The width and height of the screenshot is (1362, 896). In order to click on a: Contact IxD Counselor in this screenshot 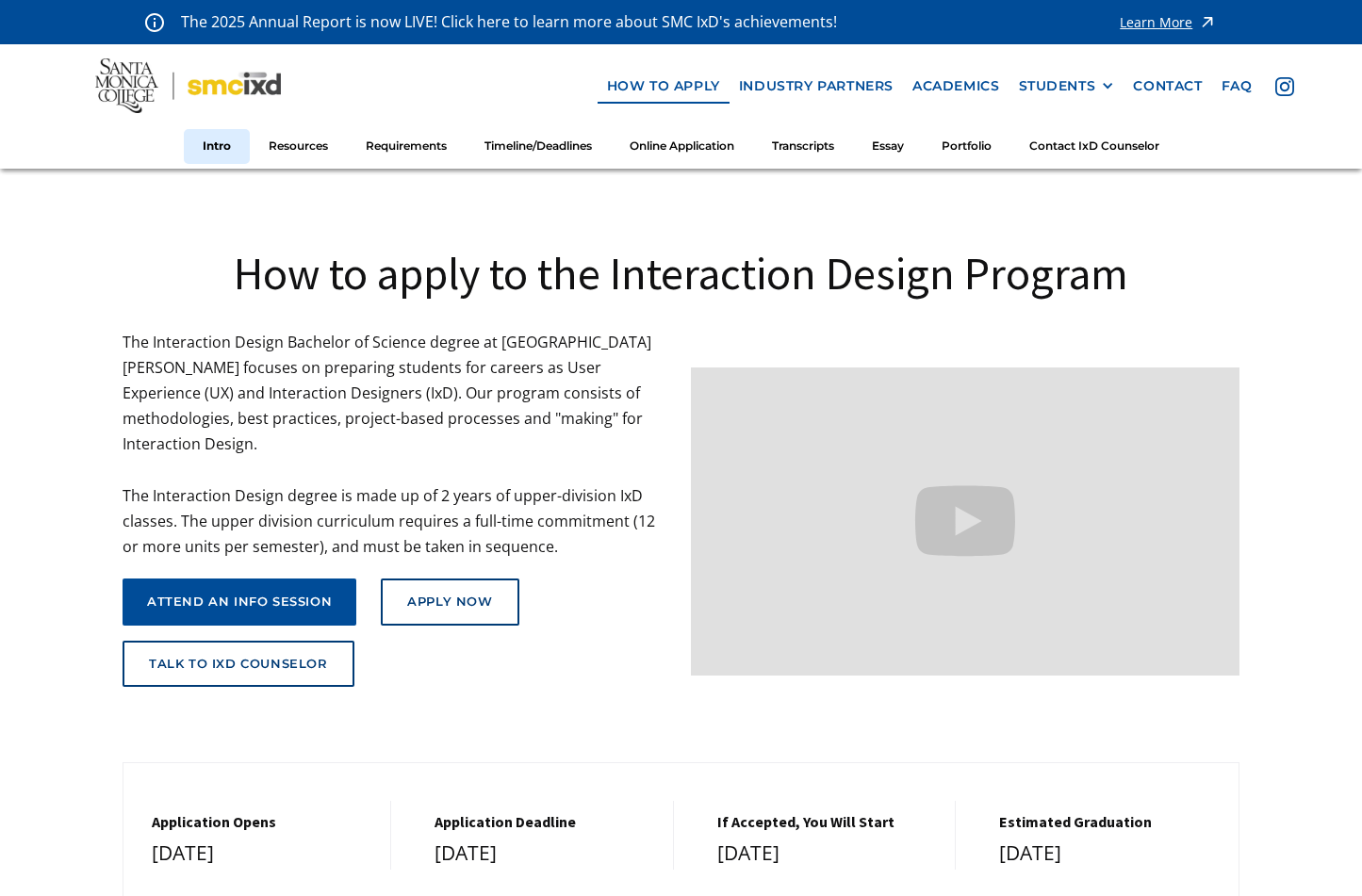, I will do `click(1094, 146)`.